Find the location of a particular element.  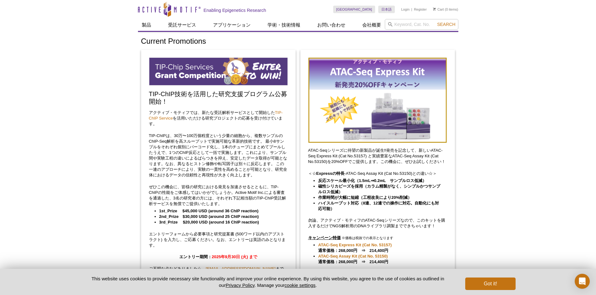

p: ぜひこの機会に、皆様の研究における発見を加速させるとともに、TIP-ChIPの性能をご体感してはいかがでしょうか。Active Motif Inc.による審査を通過した、3名の研究者の方には、そ... is located at coordinates (218, 196).